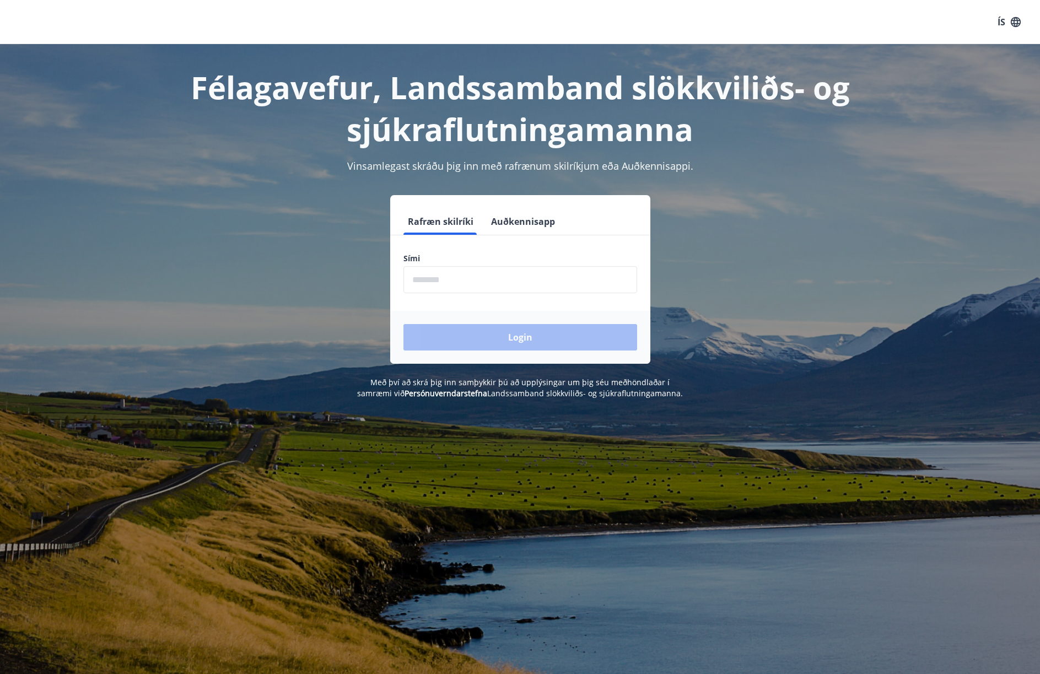  What do you see at coordinates (523, 222) in the screenshot?
I see `button: Auðkennisapp` at bounding box center [523, 222].